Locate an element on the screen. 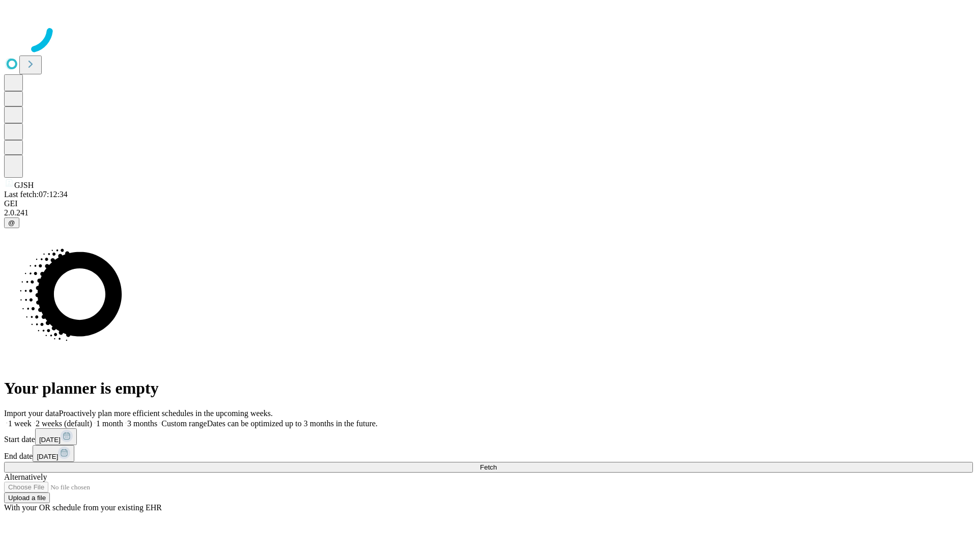 Image resolution: width=977 pixels, height=550 pixels. span: Proactively plan more efficient schedules in the upcoming weeks. is located at coordinates (166, 413).